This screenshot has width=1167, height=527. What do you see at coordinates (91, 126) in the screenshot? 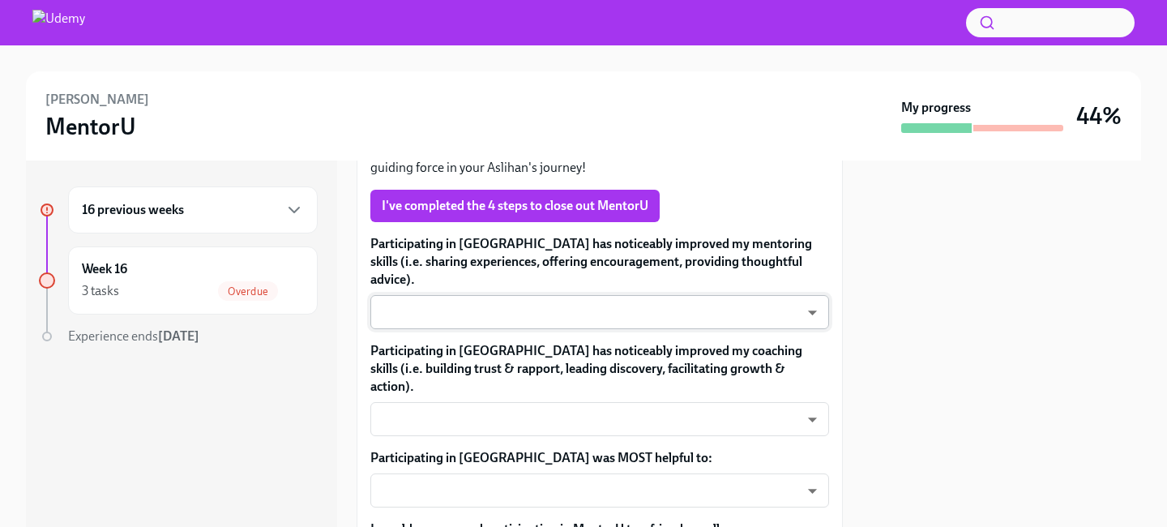
I see `h3: MentorU` at bounding box center [91, 126].